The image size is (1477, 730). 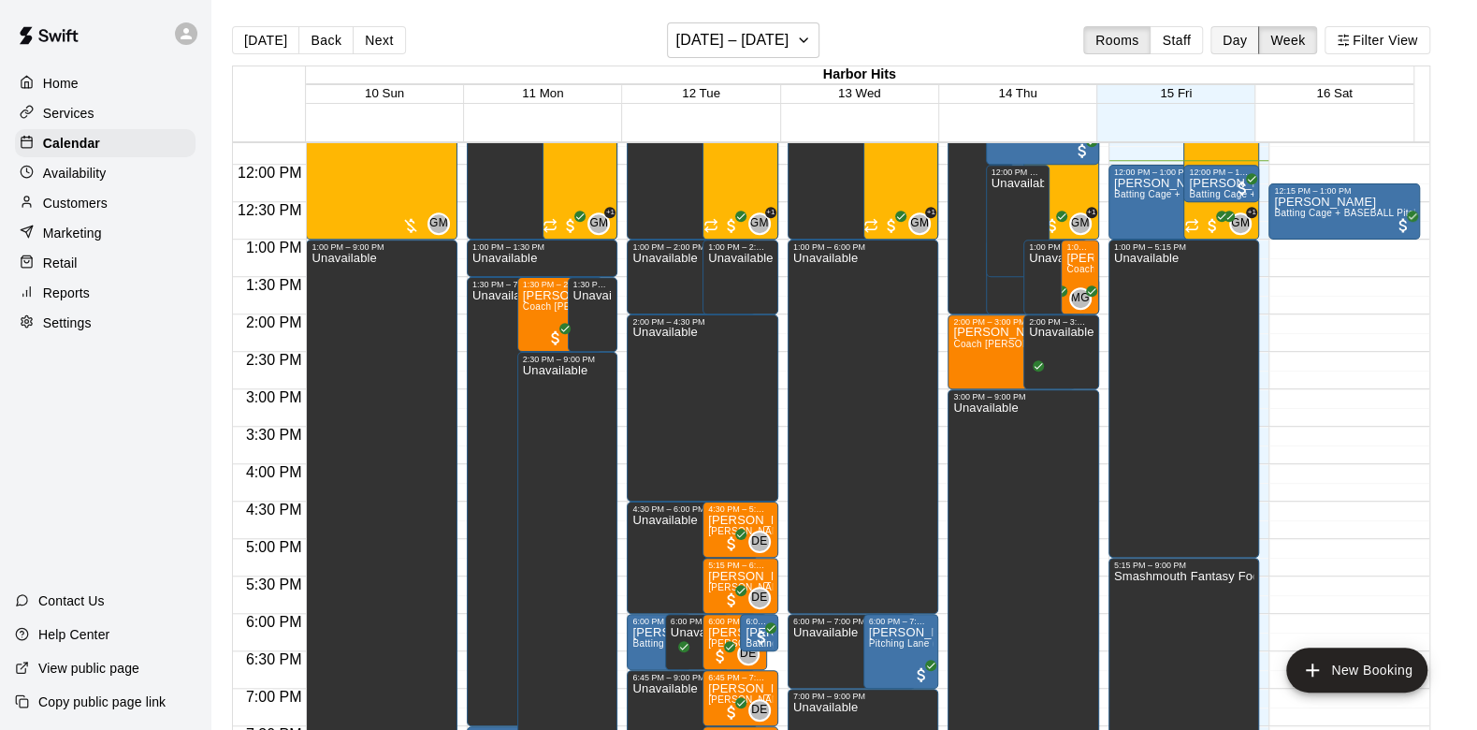 I want to click on span: 3:00 PM, so click(x=274, y=397).